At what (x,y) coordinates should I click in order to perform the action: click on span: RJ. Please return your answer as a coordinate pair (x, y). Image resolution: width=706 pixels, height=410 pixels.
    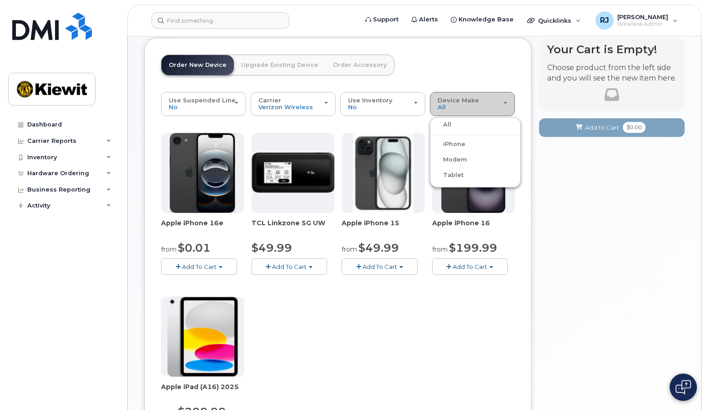
    Looking at the image, I should click on (604, 20).